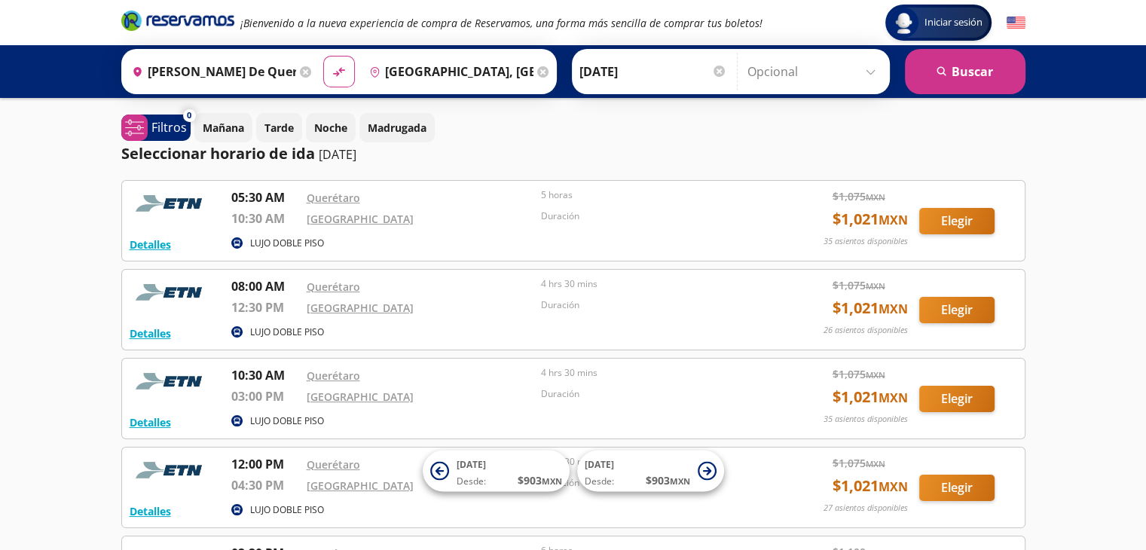 Image resolution: width=1146 pixels, height=550 pixels. I want to click on p: 12:30 PM, so click(265, 307).